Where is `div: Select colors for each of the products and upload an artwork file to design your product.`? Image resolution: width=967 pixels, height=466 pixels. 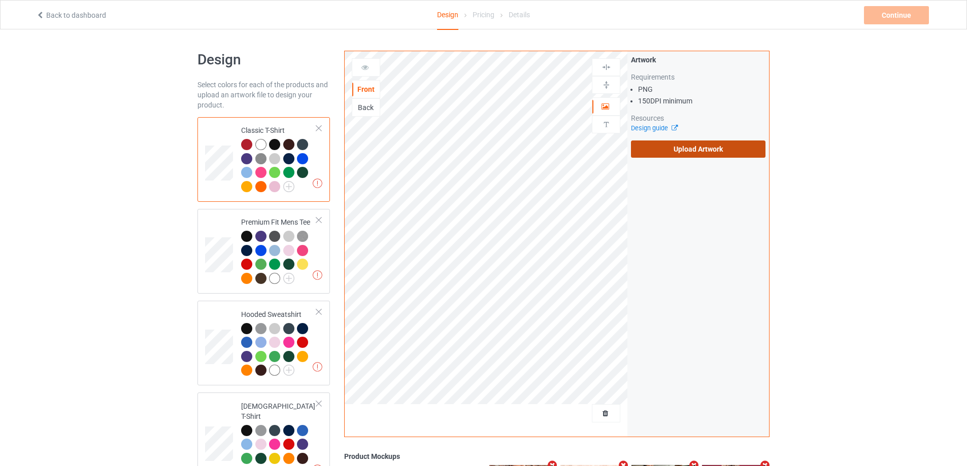 div: Select colors for each of the products and upload an artwork file to design your product. is located at coordinates (263, 95).